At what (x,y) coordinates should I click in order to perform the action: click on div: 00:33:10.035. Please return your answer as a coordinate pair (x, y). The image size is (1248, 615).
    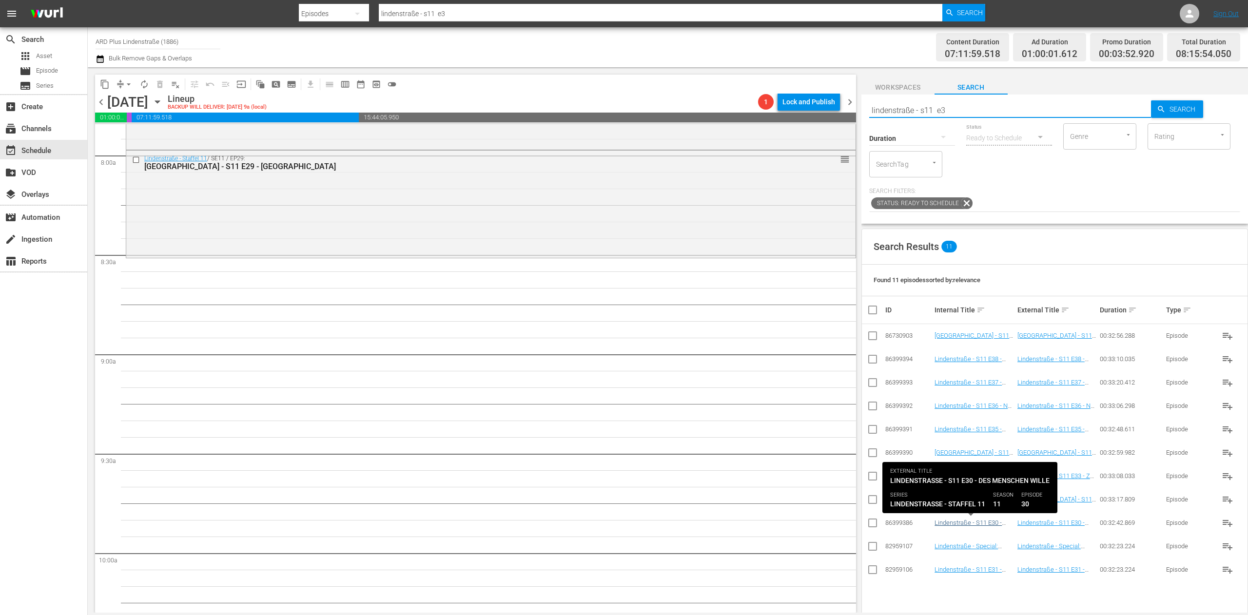
    Looking at the image, I should click on (1132, 359).